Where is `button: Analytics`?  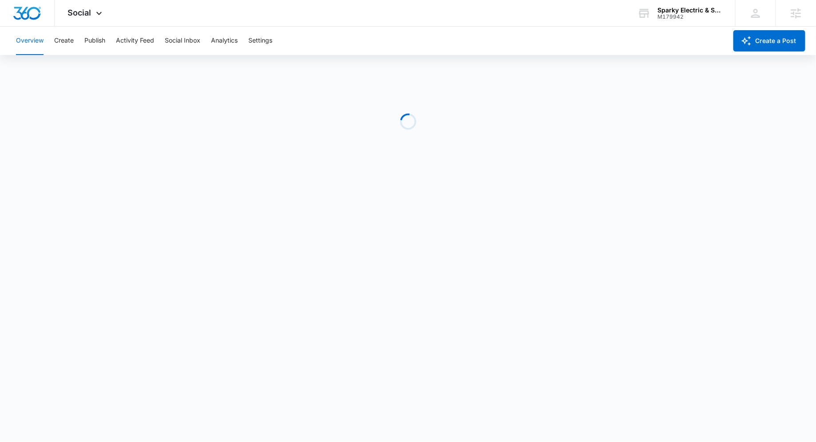
button: Analytics is located at coordinates (224, 41).